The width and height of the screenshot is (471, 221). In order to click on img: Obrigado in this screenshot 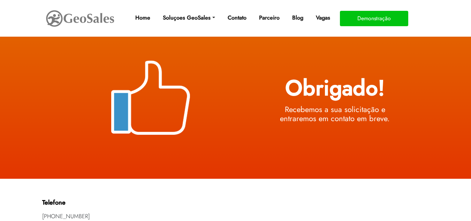, I will do `click(136, 97)`.